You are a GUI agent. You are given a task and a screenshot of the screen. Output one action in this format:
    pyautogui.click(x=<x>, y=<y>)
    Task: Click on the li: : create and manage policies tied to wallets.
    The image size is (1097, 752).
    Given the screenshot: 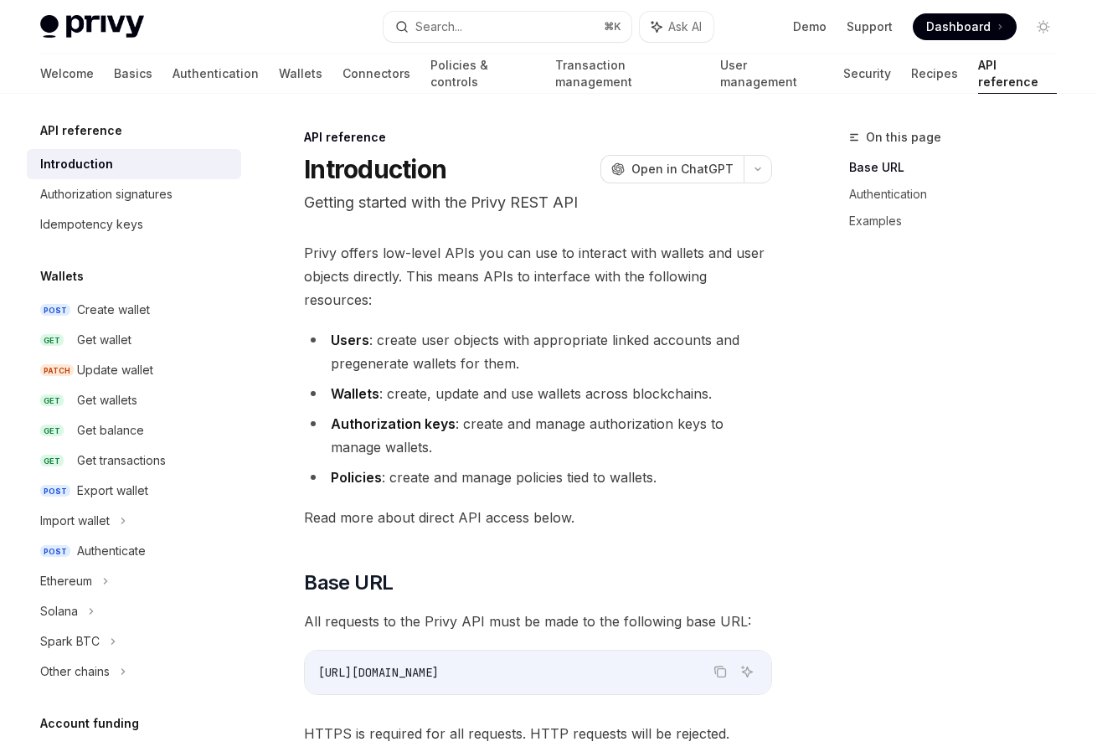 What is the action you would take?
    pyautogui.click(x=538, y=477)
    